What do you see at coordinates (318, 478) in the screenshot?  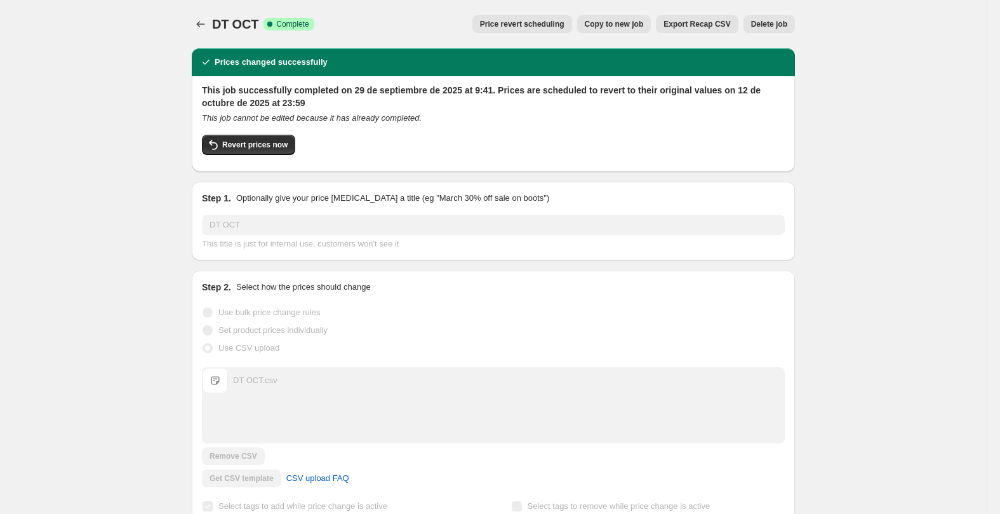 I see `span: CSV upload FAQ` at bounding box center [318, 478].